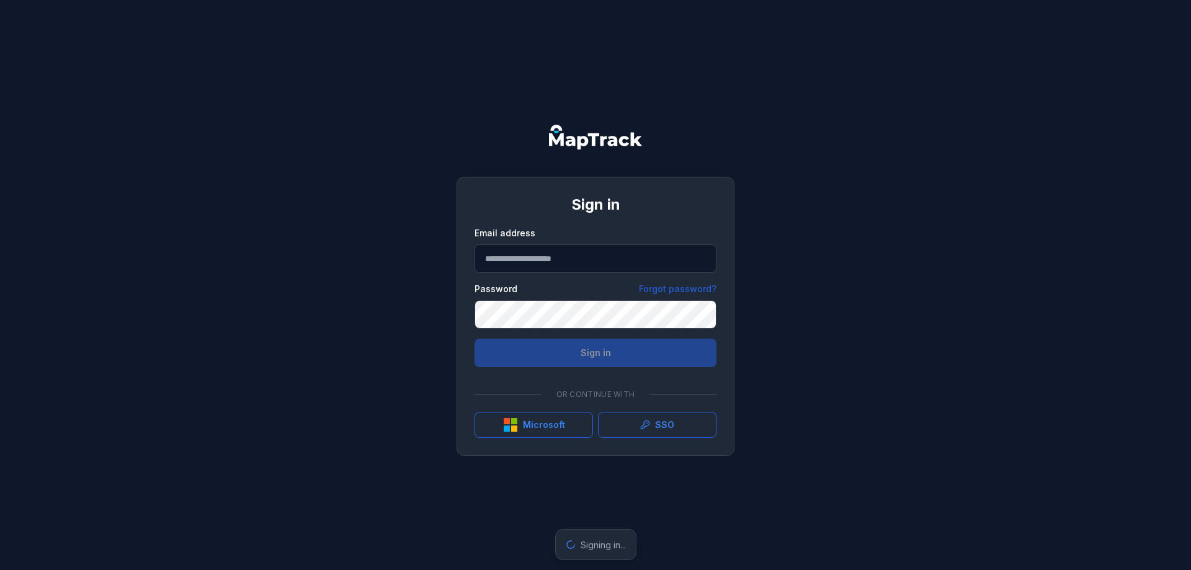 The width and height of the screenshot is (1191, 570). Describe the element at coordinates (596, 137) in the screenshot. I see `nav: Global` at that location.